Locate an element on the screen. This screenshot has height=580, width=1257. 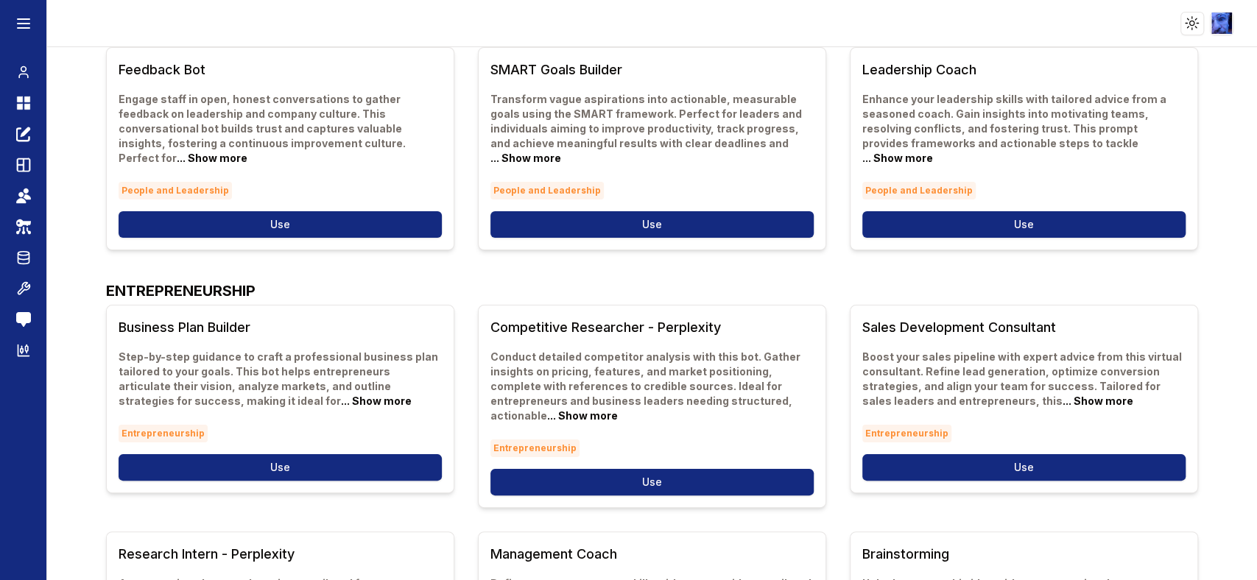
h3: Leadership Coach is located at coordinates (1023, 70).